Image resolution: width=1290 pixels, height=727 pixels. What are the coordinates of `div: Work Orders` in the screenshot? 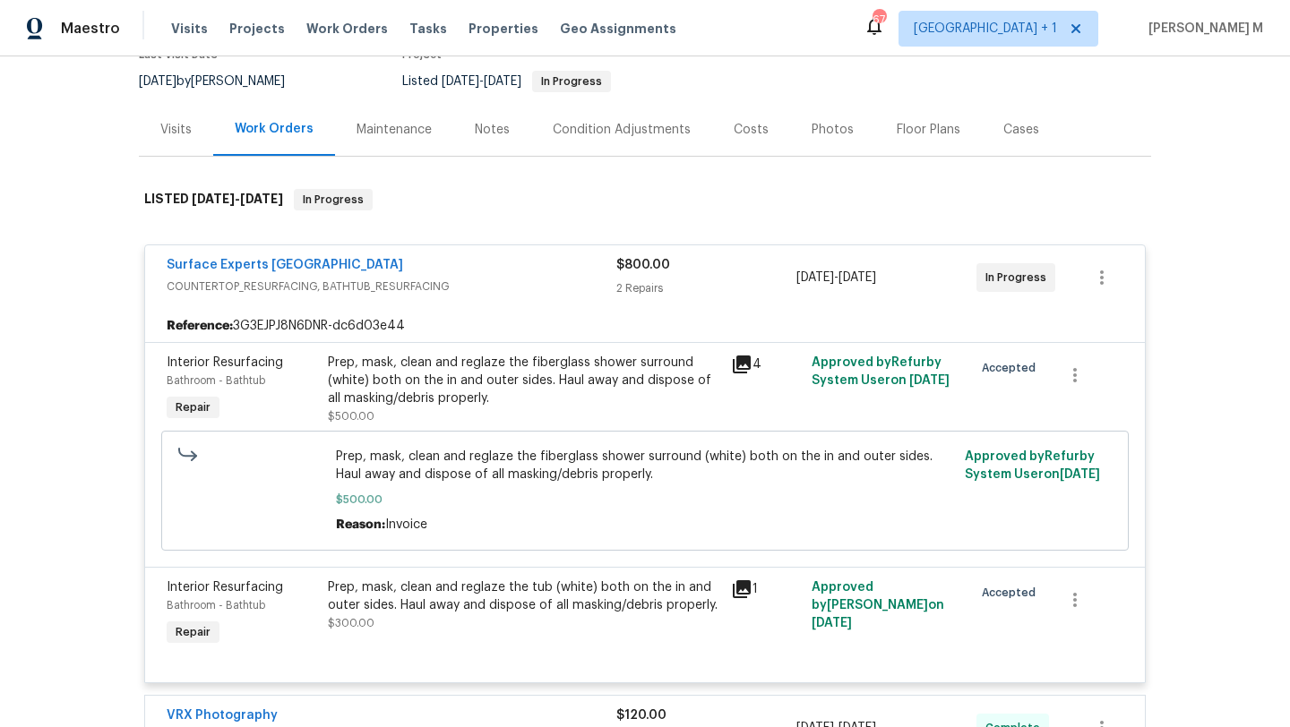 It's located at (274, 129).